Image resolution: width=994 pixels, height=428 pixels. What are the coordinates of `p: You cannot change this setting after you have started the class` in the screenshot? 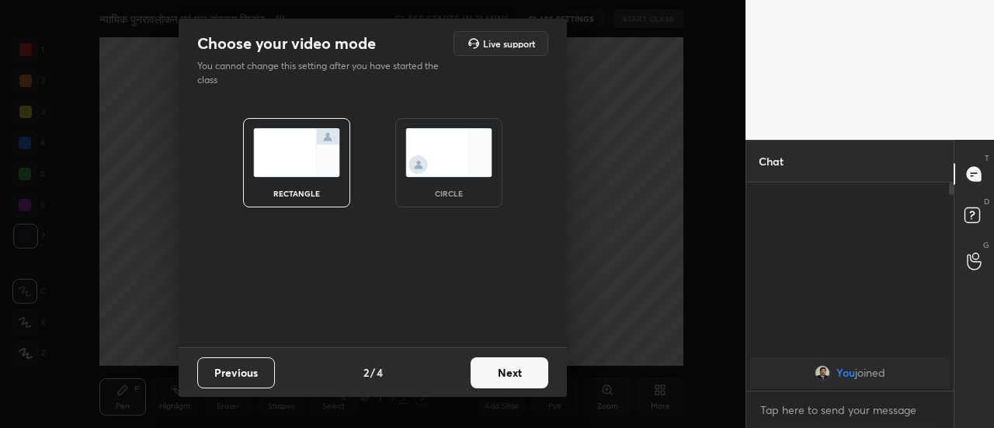 It's located at (323, 73).